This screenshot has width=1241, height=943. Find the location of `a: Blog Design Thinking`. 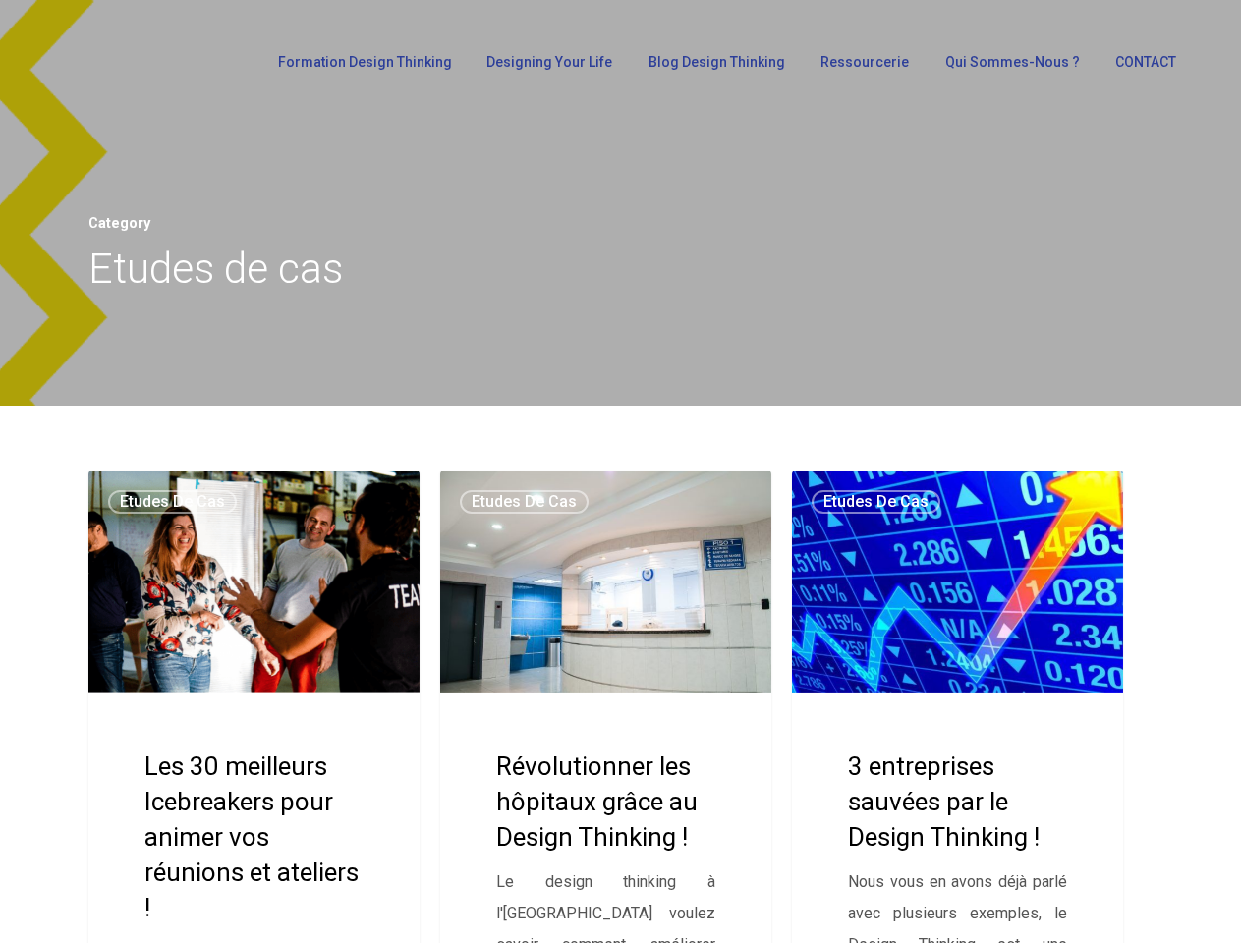

a: Blog Design Thinking is located at coordinates (714, 69).